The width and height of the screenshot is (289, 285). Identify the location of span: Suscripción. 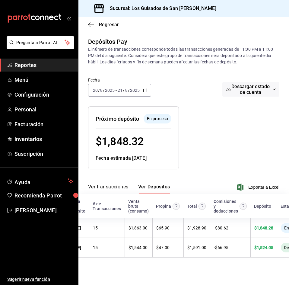
(44, 154).